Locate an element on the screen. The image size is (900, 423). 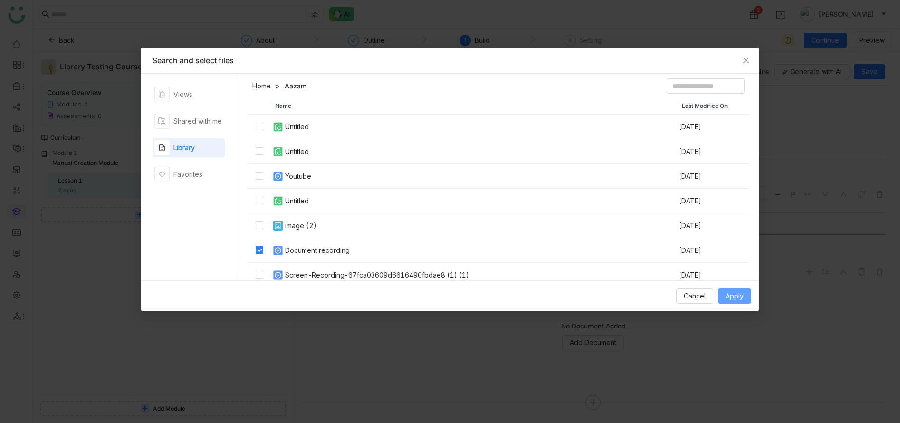
span: Apply is located at coordinates (735, 296).